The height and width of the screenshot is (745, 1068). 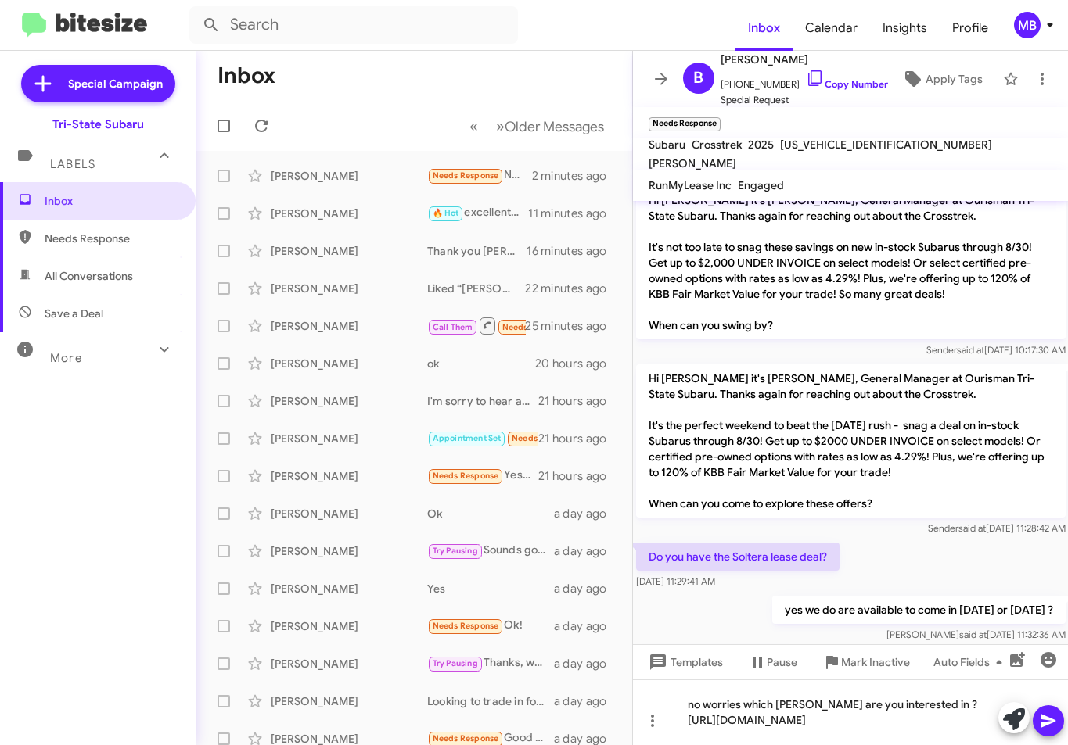 What do you see at coordinates (904, 28) in the screenshot?
I see `span: Insights` at bounding box center [904, 28].